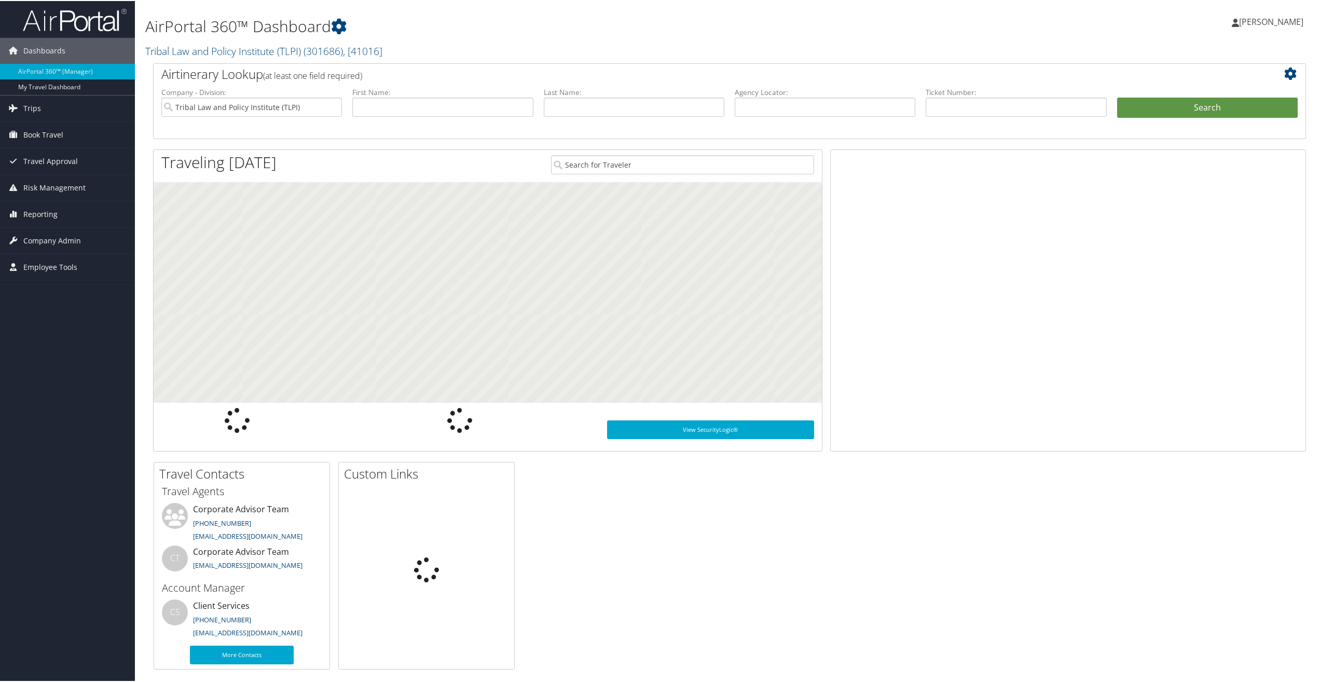 This screenshot has width=1320, height=682. Describe the element at coordinates (534, 25) in the screenshot. I see `h1: AirPortal 360™ Dashboard` at that location.